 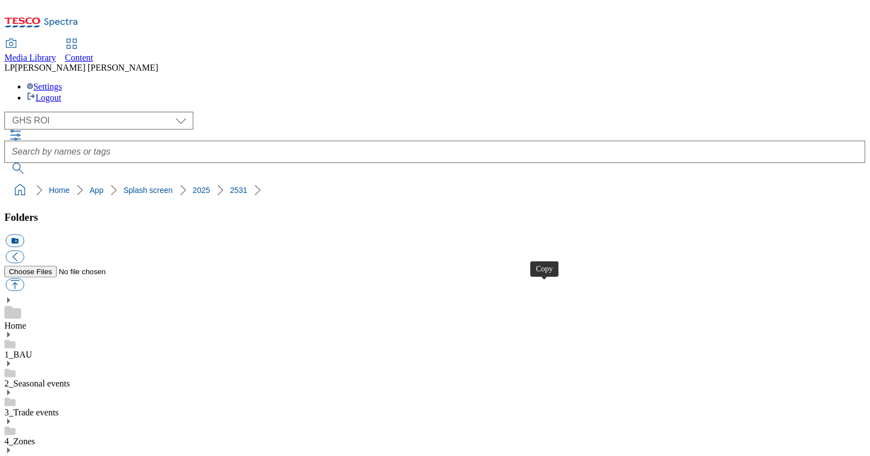 What do you see at coordinates (9, 67) in the screenshot?
I see `span: LP` at bounding box center [9, 67].